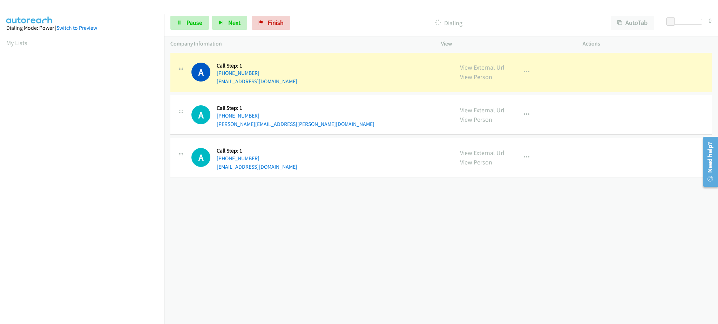 This screenshot has width=718, height=324. Describe the element at coordinates (505, 44) in the screenshot. I see `p: View` at that location.